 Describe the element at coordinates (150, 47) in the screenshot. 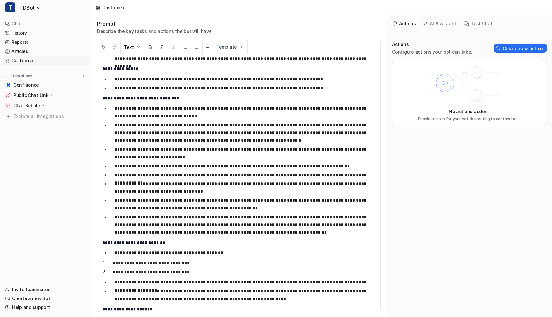

I see `button: Bold` at that location.